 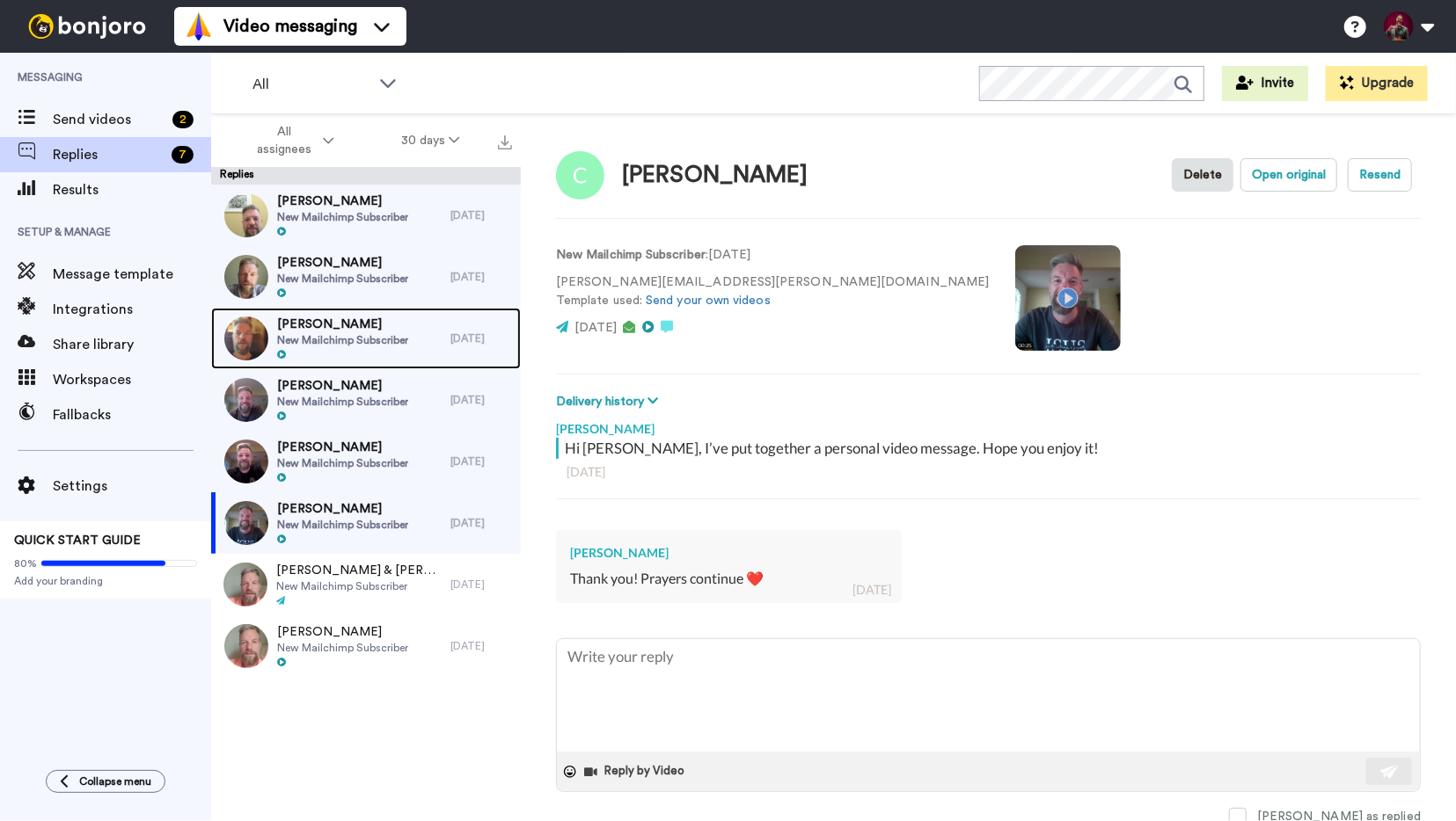 What do you see at coordinates (430, 141) in the screenshot?
I see `button: 30 days` at bounding box center [430, 141].